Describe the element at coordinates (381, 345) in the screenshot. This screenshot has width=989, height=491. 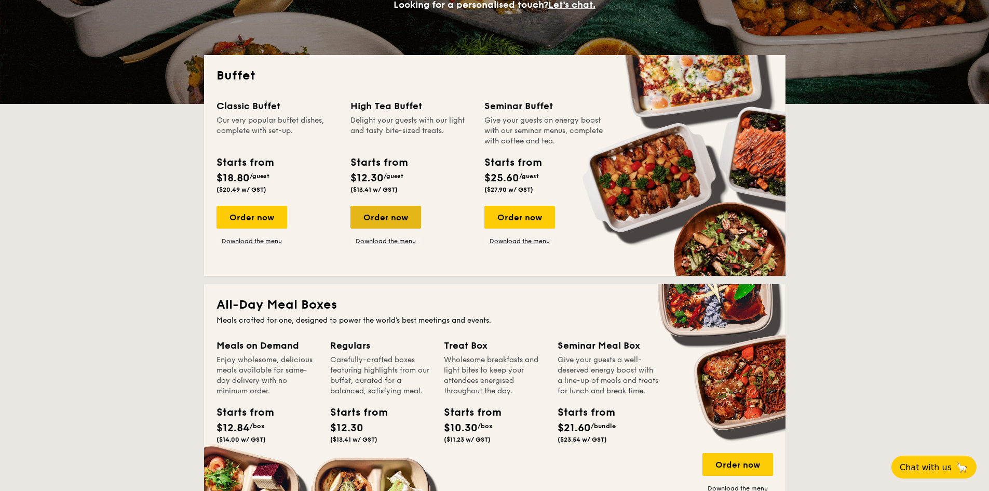
I see `div: Regulars` at that location.